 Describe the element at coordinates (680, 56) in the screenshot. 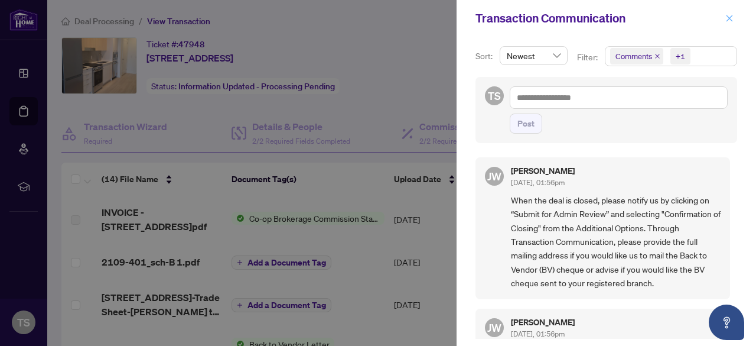

I see `div: +1` at that location.